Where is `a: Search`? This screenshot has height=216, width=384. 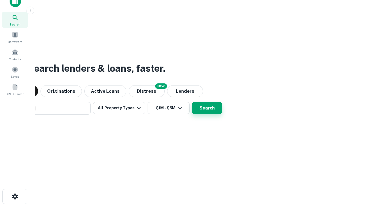
a: Search is located at coordinates (15, 20).